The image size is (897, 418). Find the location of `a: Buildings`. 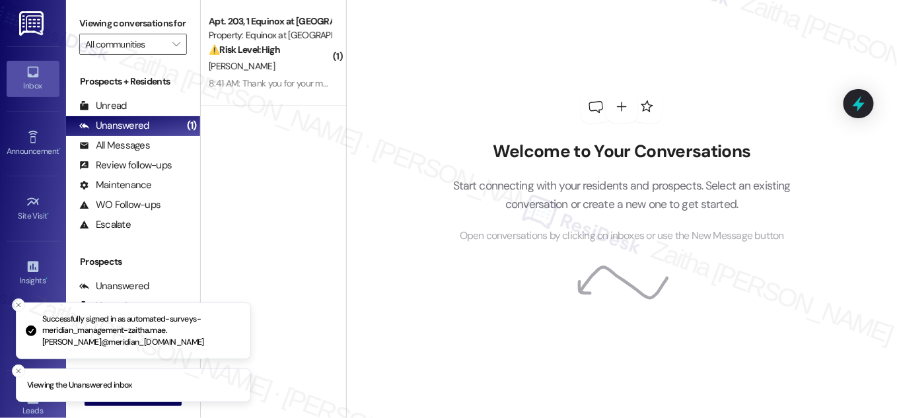

a: Buildings is located at coordinates (33, 338).